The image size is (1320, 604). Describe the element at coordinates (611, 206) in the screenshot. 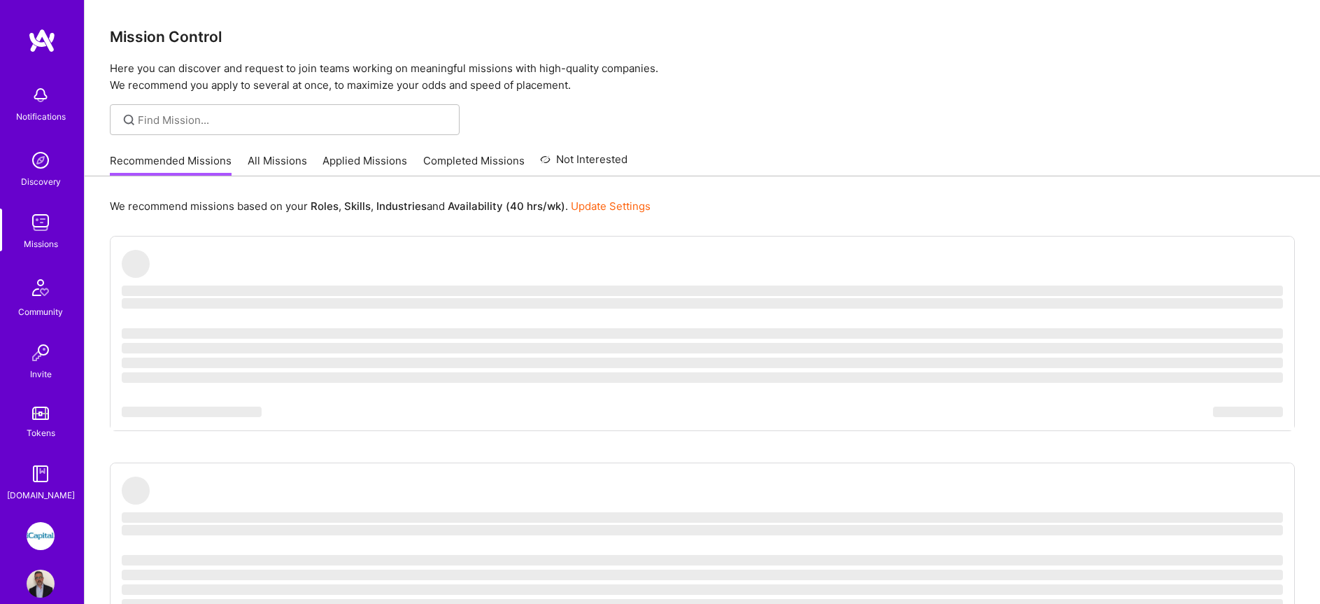

I see `a: Update Settings` at that location.